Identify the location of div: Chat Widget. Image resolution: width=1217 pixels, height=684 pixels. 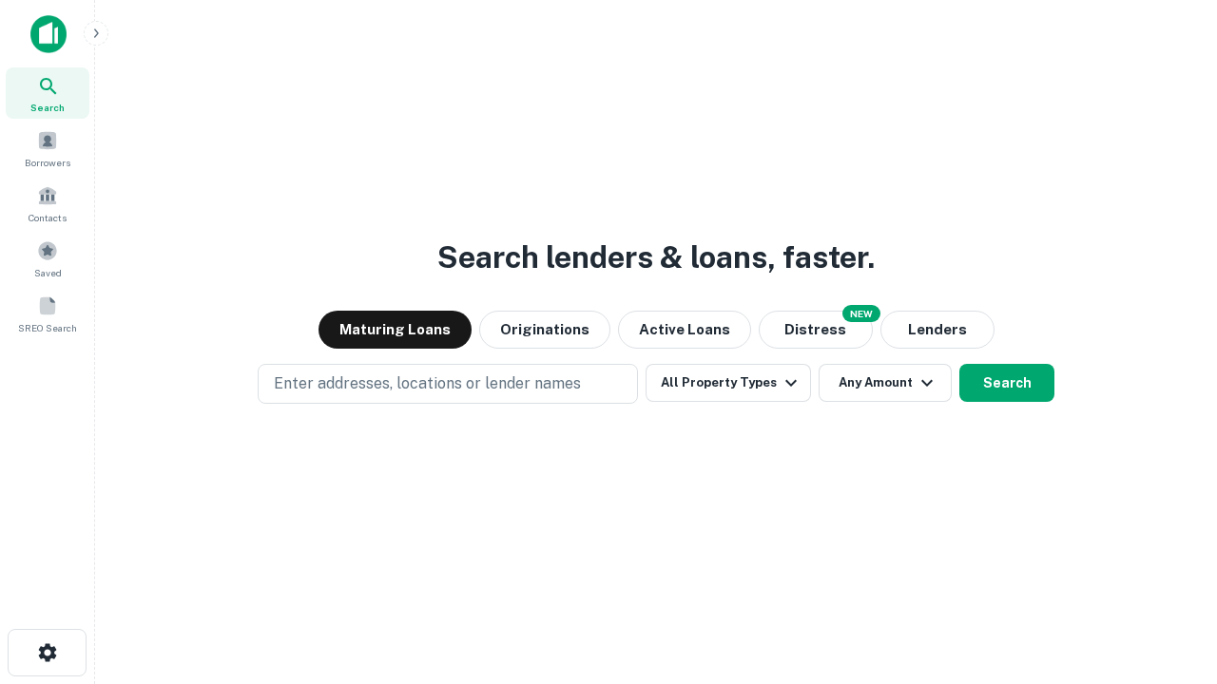
(1169, 578).